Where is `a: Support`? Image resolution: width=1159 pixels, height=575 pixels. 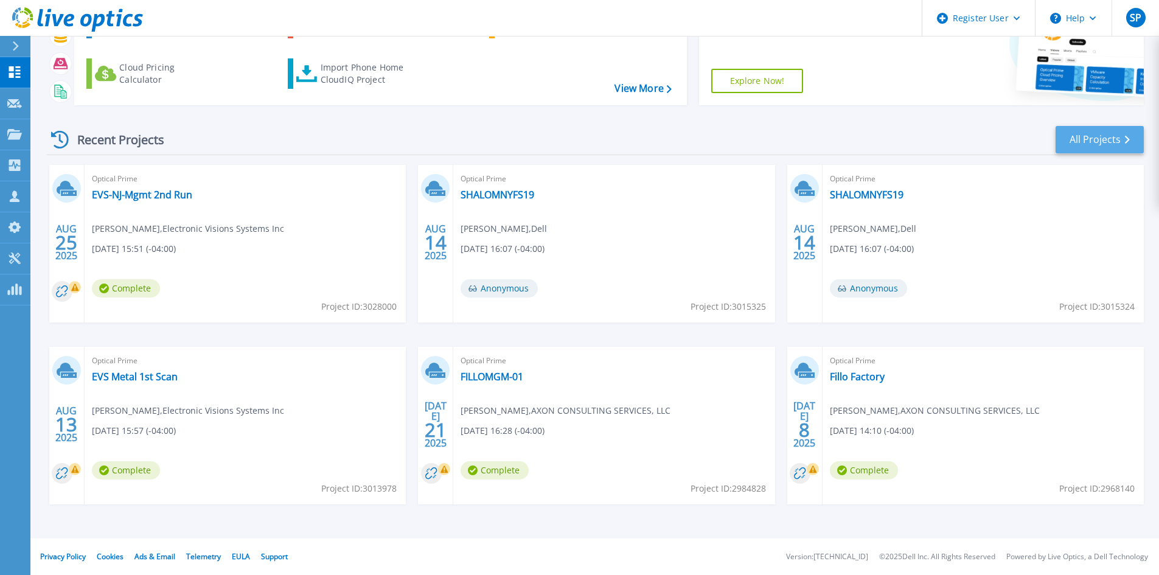 a: Support is located at coordinates (274, 556).